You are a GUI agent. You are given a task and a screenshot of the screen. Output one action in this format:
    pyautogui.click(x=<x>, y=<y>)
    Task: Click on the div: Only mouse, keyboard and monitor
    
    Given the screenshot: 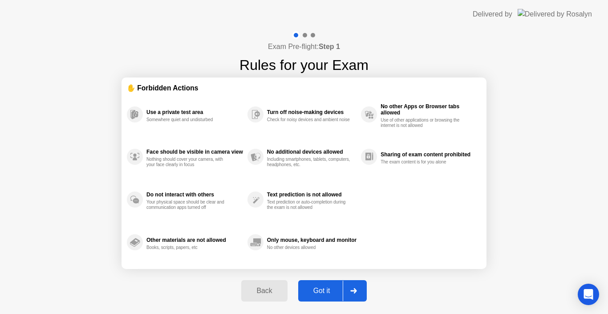 What is the action you would take?
    pyautogui.click(x=312, y=240)
    